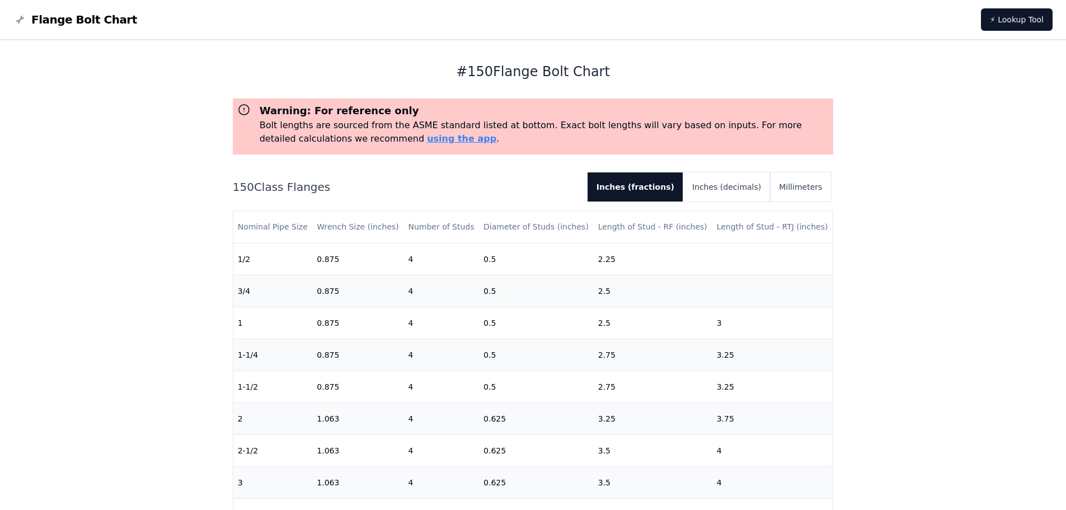 Image resolution: width=1066 pixels, height=510 pixels. What do you see at coordinates (273, 258) in the screenshot?
I see `td: 1/2` at bounding box center [273, 258].